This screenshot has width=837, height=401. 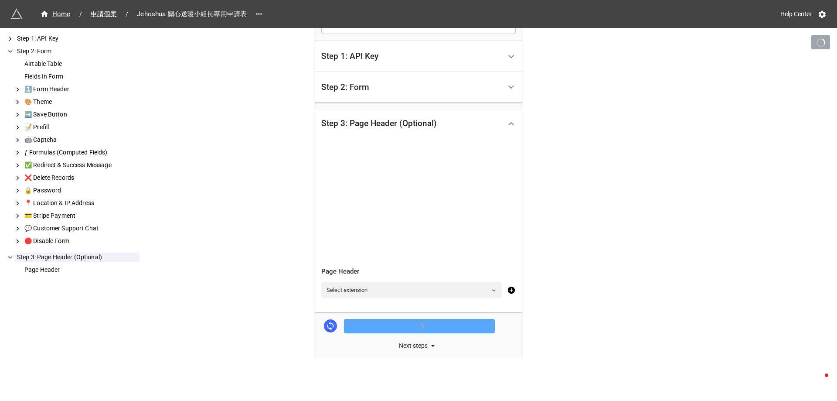 What do you see at coordinates (796, 14) in the screenshot?
I see `a: Help Center` at bounding box center [796, 14].